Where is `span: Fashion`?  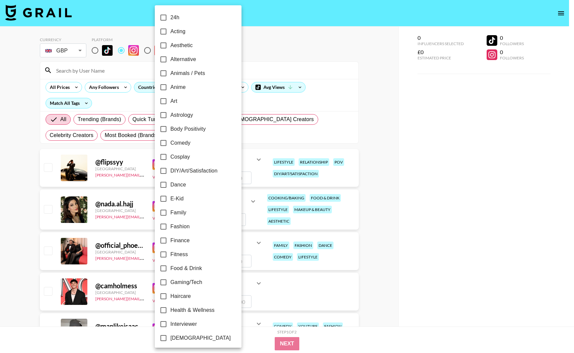 span: Fashion is located at coordinates (180, 227).